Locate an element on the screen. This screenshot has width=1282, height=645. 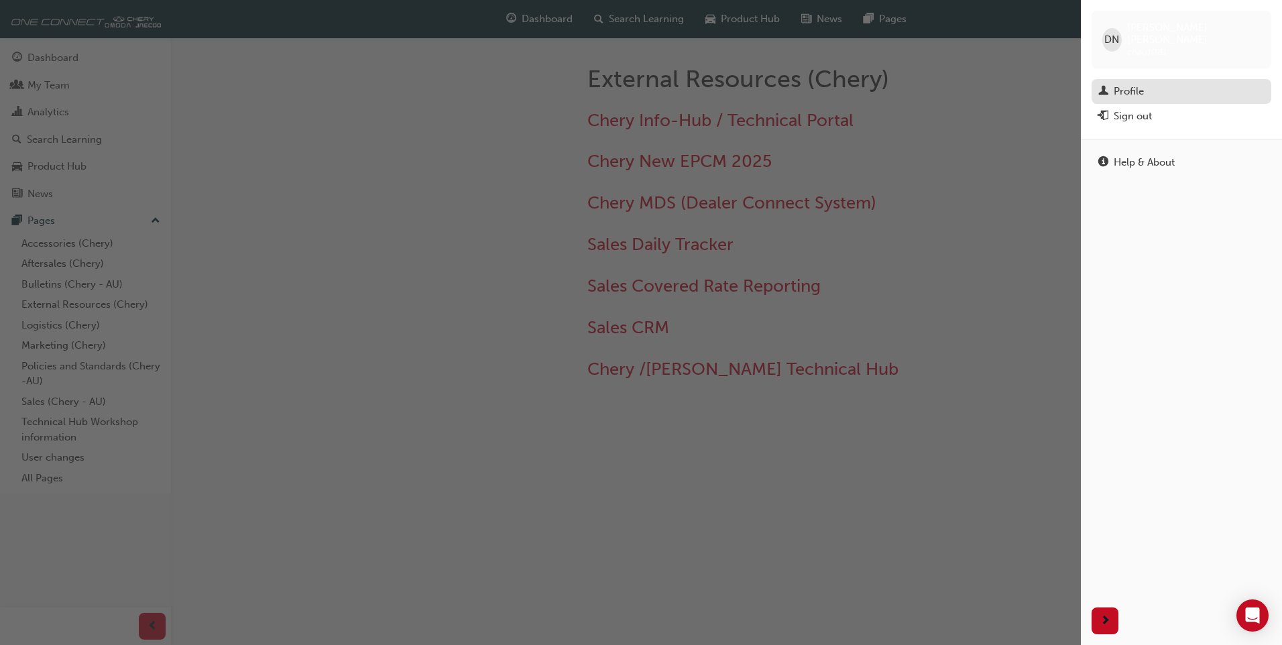
button: Sign out is located at coordinates (1181, 116).